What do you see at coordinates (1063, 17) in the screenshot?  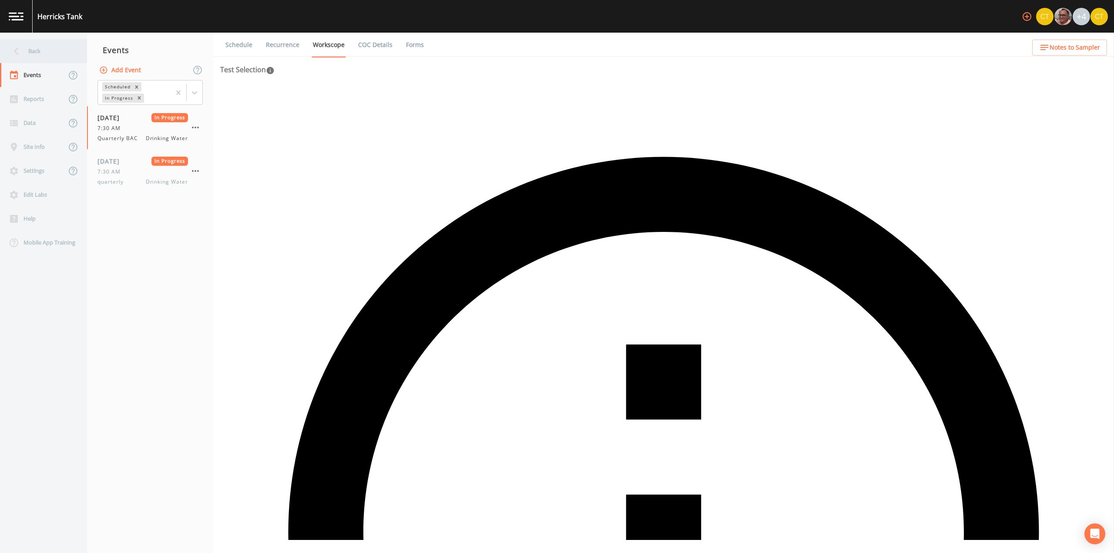 I see `div: Mike Franklin` at bounding box center [1063, 17].